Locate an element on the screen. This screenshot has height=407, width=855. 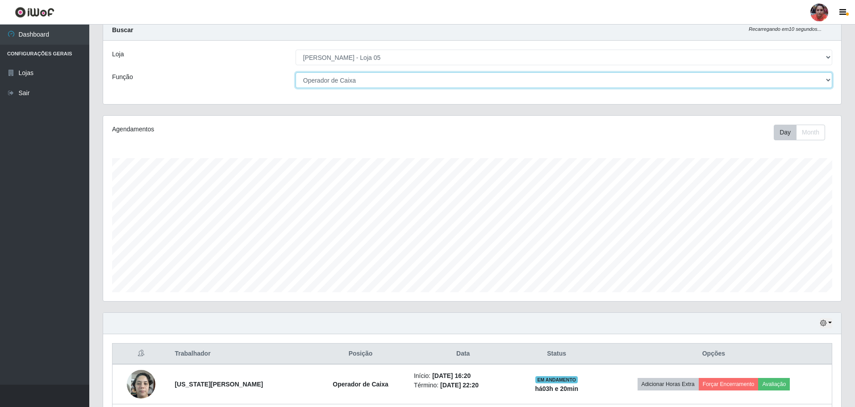
th: Opções is located at coordinates (714, 354).